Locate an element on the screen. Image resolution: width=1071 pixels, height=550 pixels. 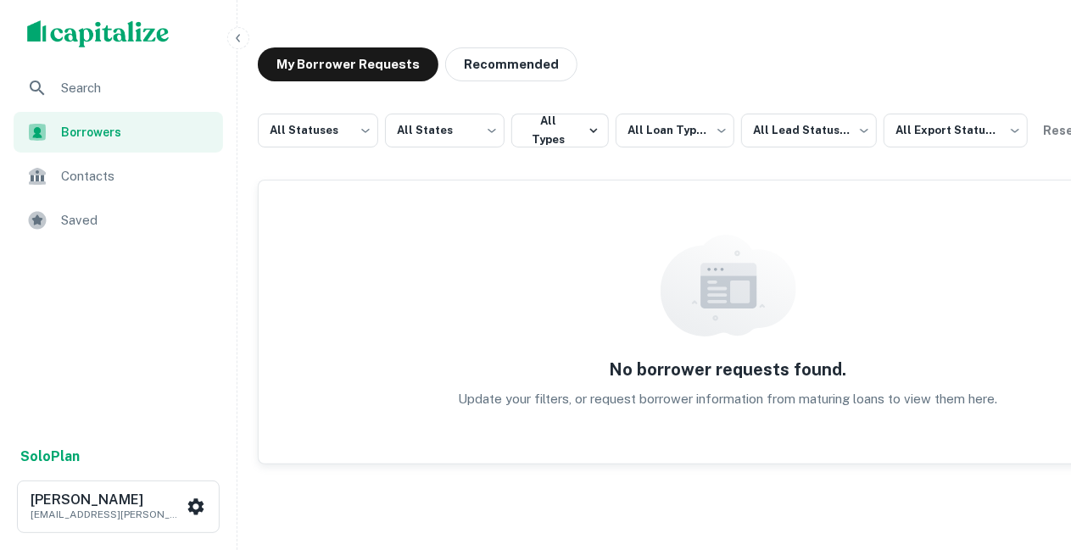
div: All States is located at coordinates (445, 131).